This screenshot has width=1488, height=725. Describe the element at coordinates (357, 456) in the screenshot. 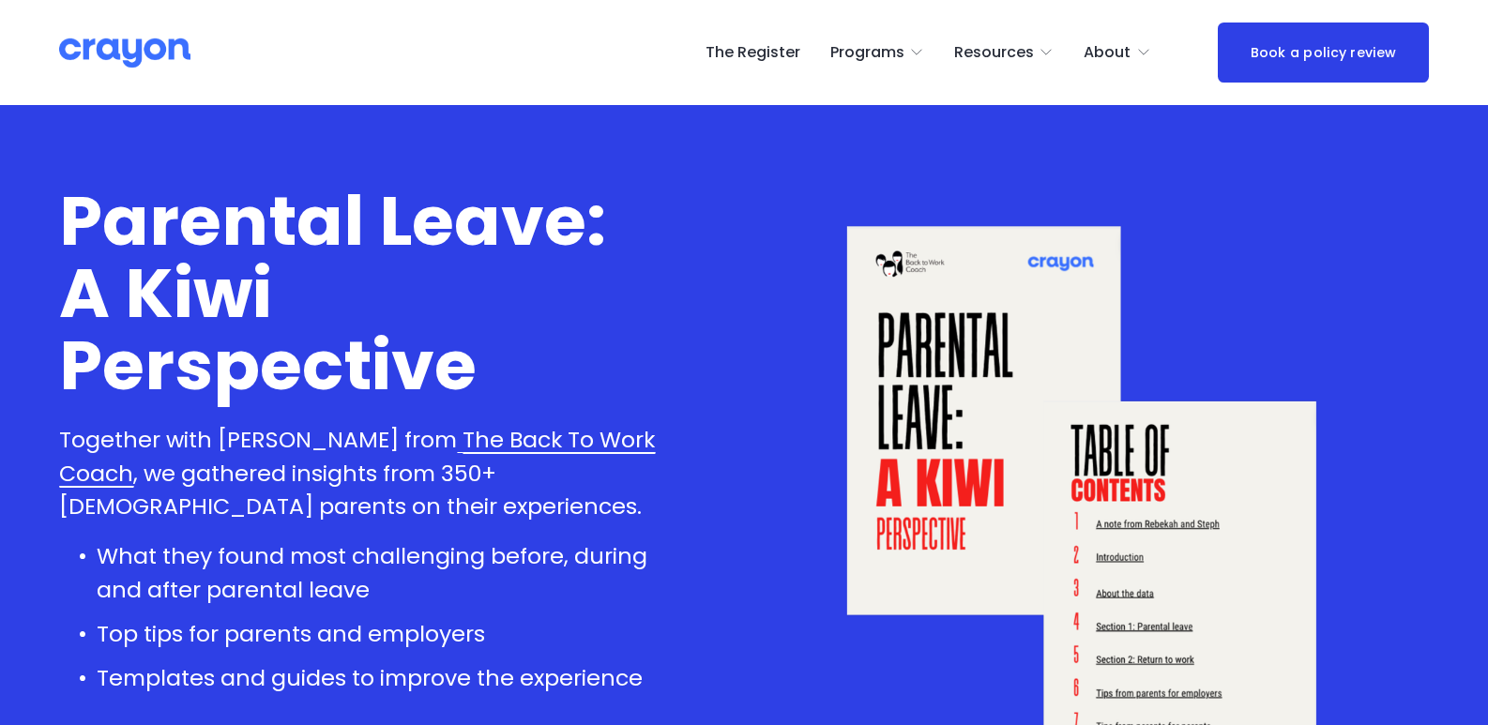

I see `span: The Back To Work Coach` at that location.